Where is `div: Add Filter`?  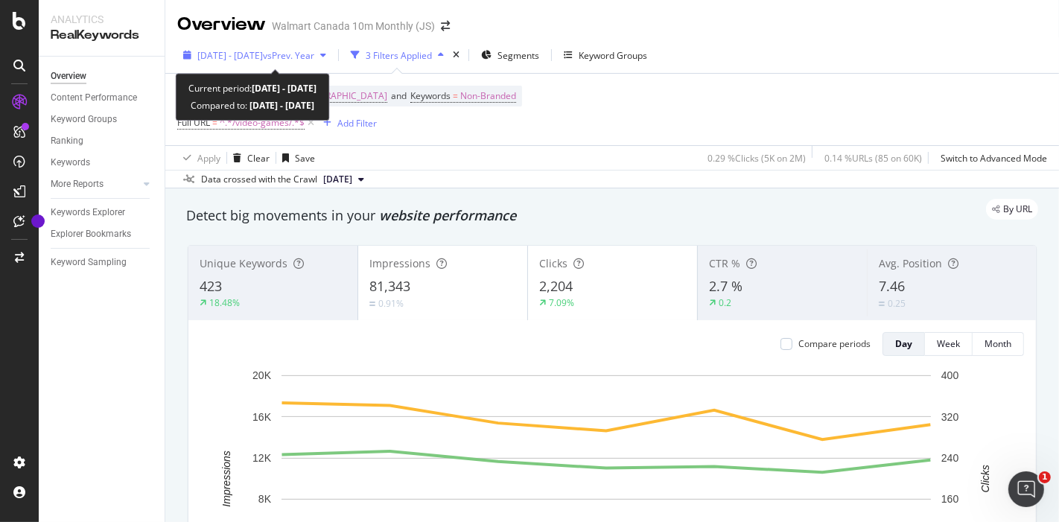 div: Add Filter is located at coordinates (357, 123).